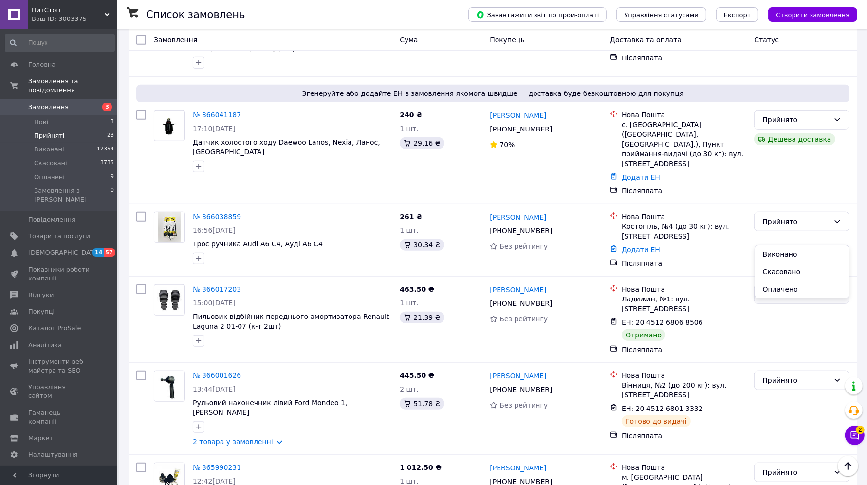 The width and height of the screenshot is (867, 485). What do you see at coordinates (803, 289) in the screenshot?
I see `li: Оплачено` at bounding box center [803, 289].